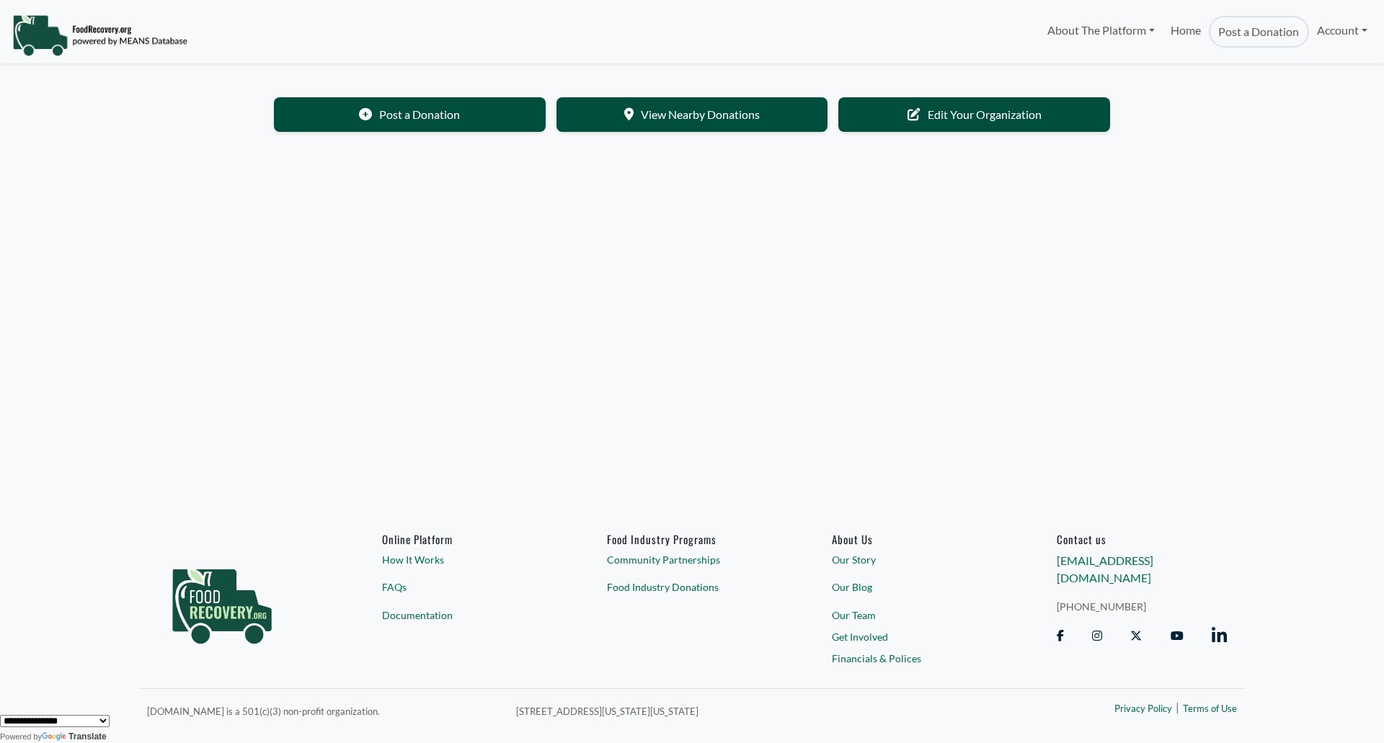  What do you see at coordinates (1100, 30) in the screenshot?
I see `a: About The Platform` at bounding box center [1100, 30].